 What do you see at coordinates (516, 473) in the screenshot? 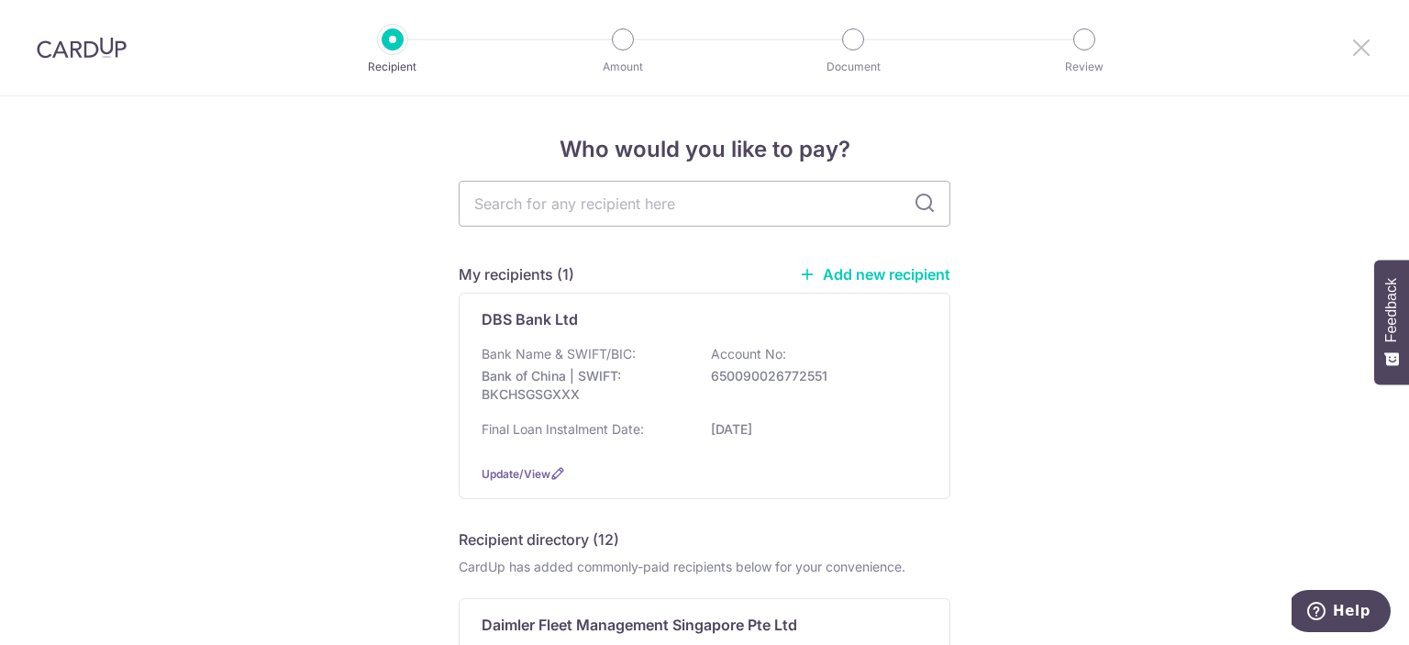
I see `a: Update/View` at bounding box center [516, 473].